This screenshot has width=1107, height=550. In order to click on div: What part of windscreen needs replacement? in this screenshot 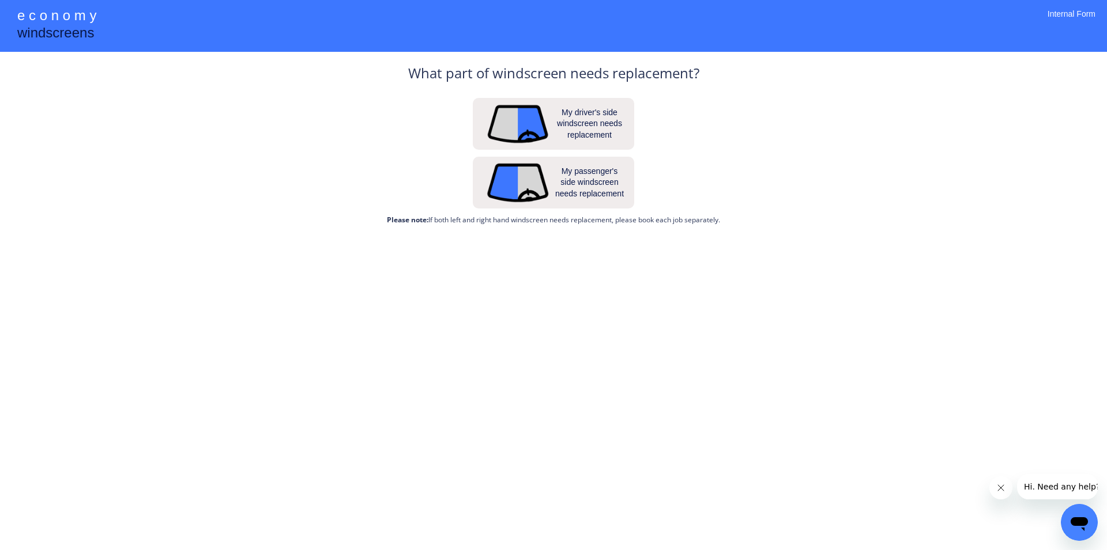, I will do `click(553, 76)`.